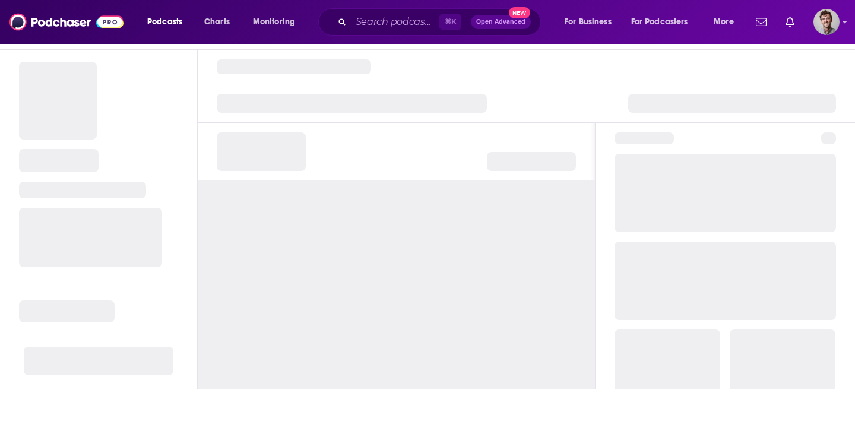 Image resolution: width=855 pixels, height=431 pixels. I want to click on div: Search podcasts, credits, & more..., so click(441, 22).